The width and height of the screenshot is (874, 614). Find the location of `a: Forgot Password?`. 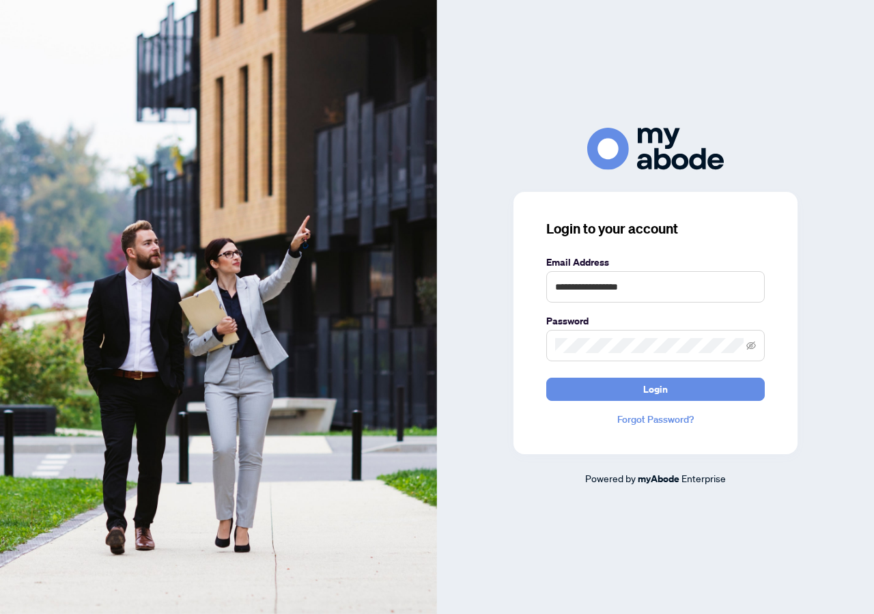

a: Forgot Password? is located at coordinates (655, 419).